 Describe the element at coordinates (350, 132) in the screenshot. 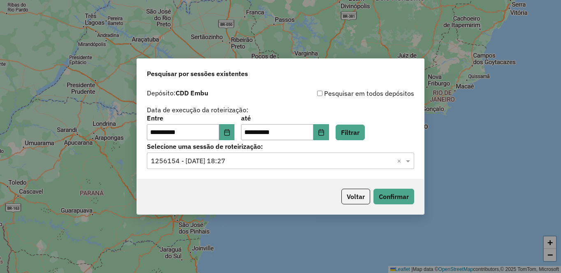

I see `button: Filtrar` at that location.